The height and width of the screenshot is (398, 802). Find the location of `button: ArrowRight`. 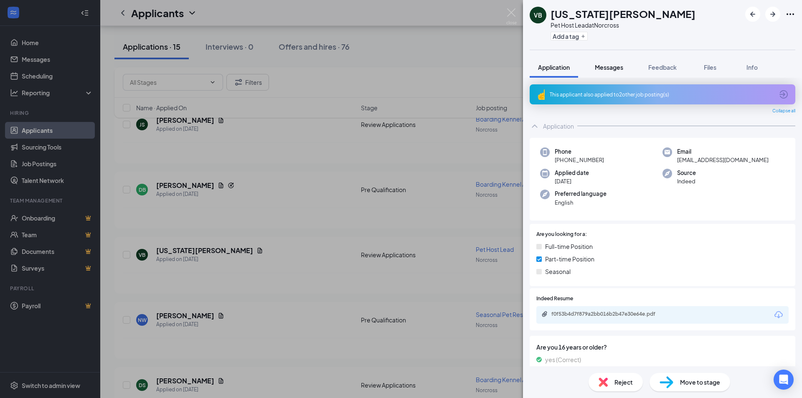

button: ArrowRight is located at coordinates (772, 14).